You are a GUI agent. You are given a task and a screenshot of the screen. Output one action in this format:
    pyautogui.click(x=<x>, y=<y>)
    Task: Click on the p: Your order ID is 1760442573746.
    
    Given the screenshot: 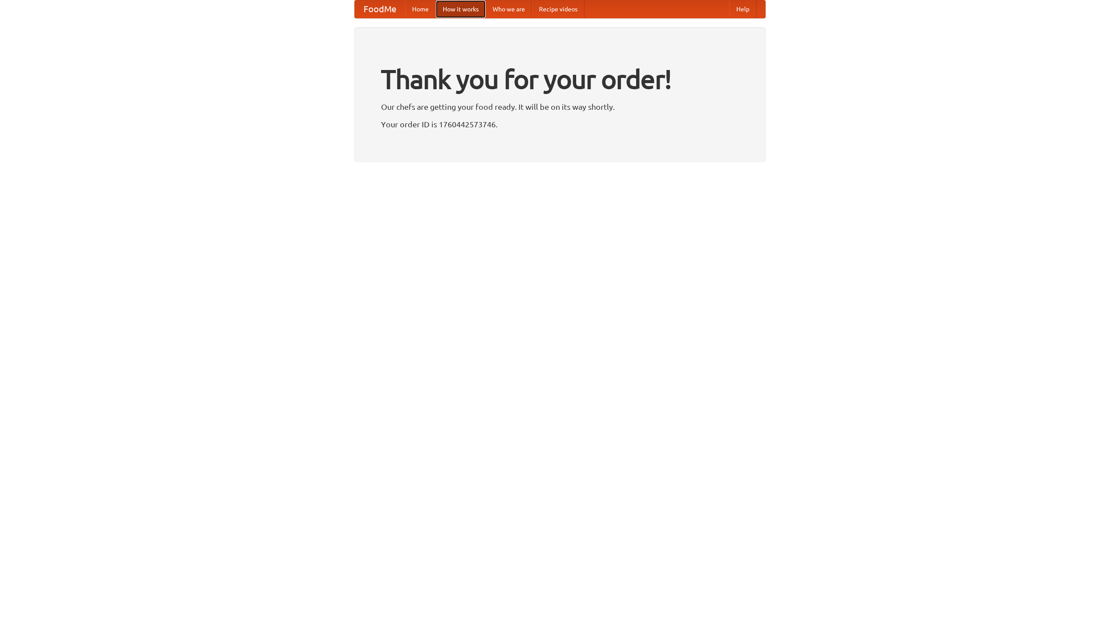 What is the action you would take?
    pyautogui.click(x=560, y=124)
    